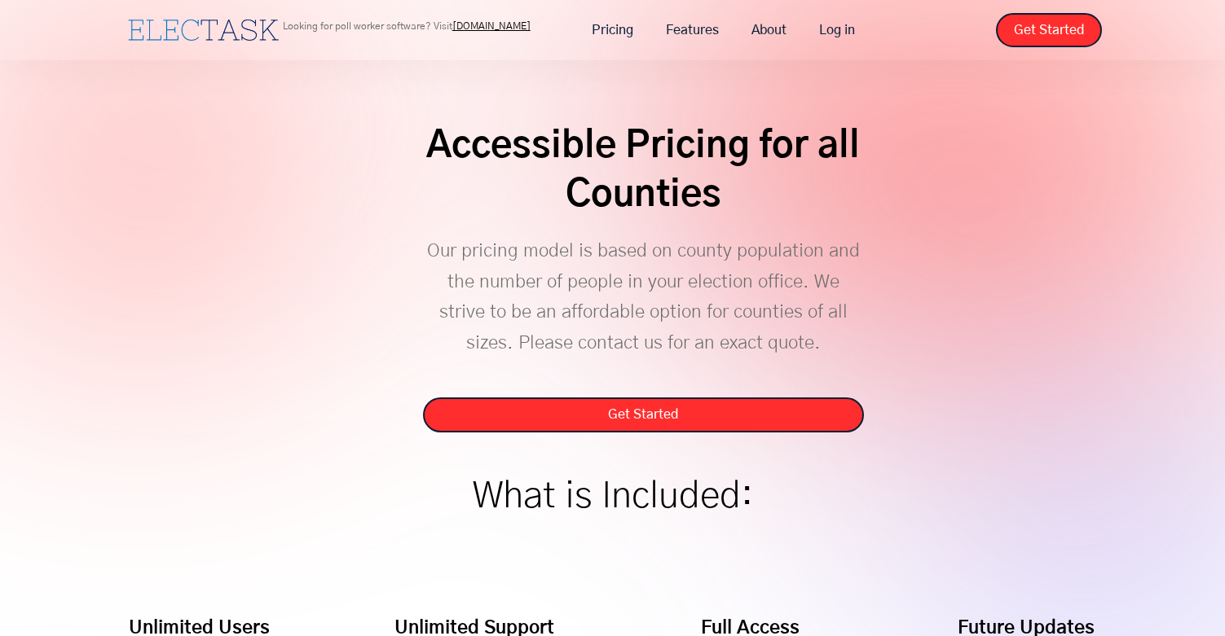 This screenshot has height=636, width=1225. What do you see at coordinates (203, 30) in the screenshot?
I see `a: home` at bounding box center [203, 30].